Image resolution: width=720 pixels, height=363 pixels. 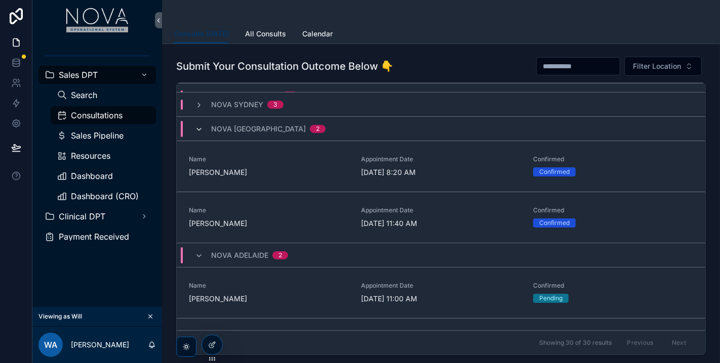 I want to click on button: Select Button, so click(x=662, y=66).